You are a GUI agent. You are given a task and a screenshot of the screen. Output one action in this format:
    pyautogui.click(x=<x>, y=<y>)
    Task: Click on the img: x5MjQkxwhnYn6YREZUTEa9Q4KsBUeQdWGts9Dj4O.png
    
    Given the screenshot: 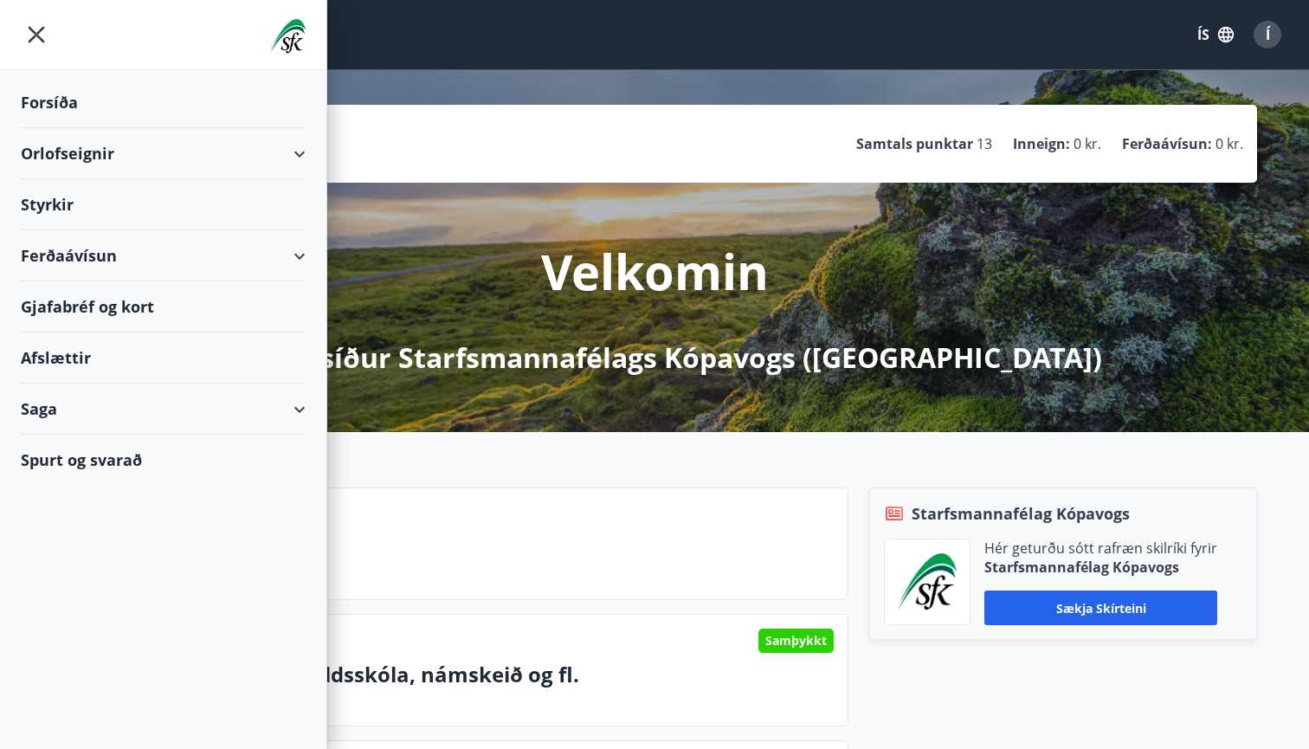 What is the action you would take?
    pyautogui.click(x=927, y=582)
    